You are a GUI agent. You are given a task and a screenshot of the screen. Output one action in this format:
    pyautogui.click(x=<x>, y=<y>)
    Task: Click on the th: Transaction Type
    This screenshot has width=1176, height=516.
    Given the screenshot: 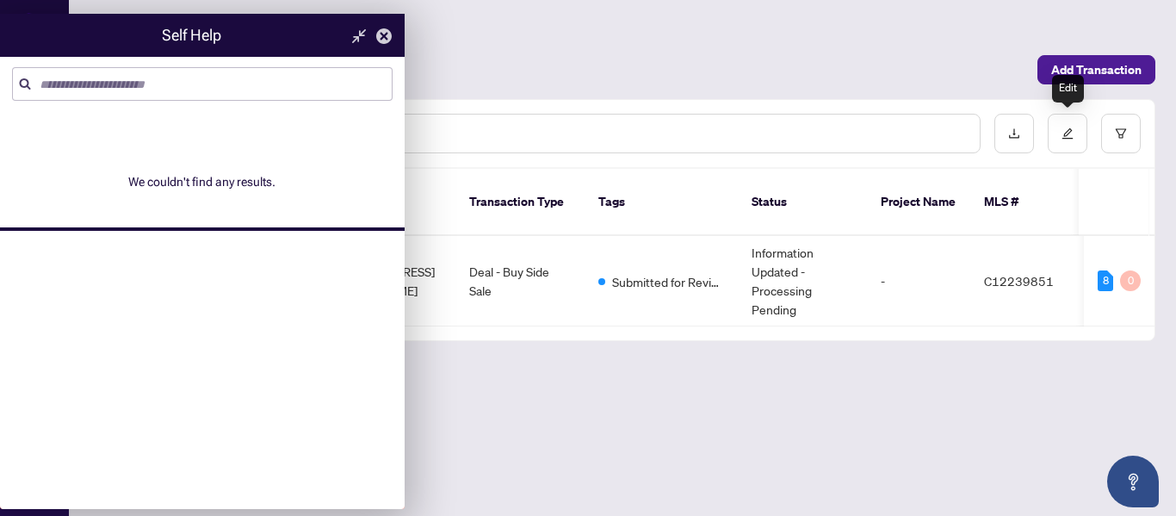 What is the action you would take?
    pyautogui.click(x=520, y=202)
    